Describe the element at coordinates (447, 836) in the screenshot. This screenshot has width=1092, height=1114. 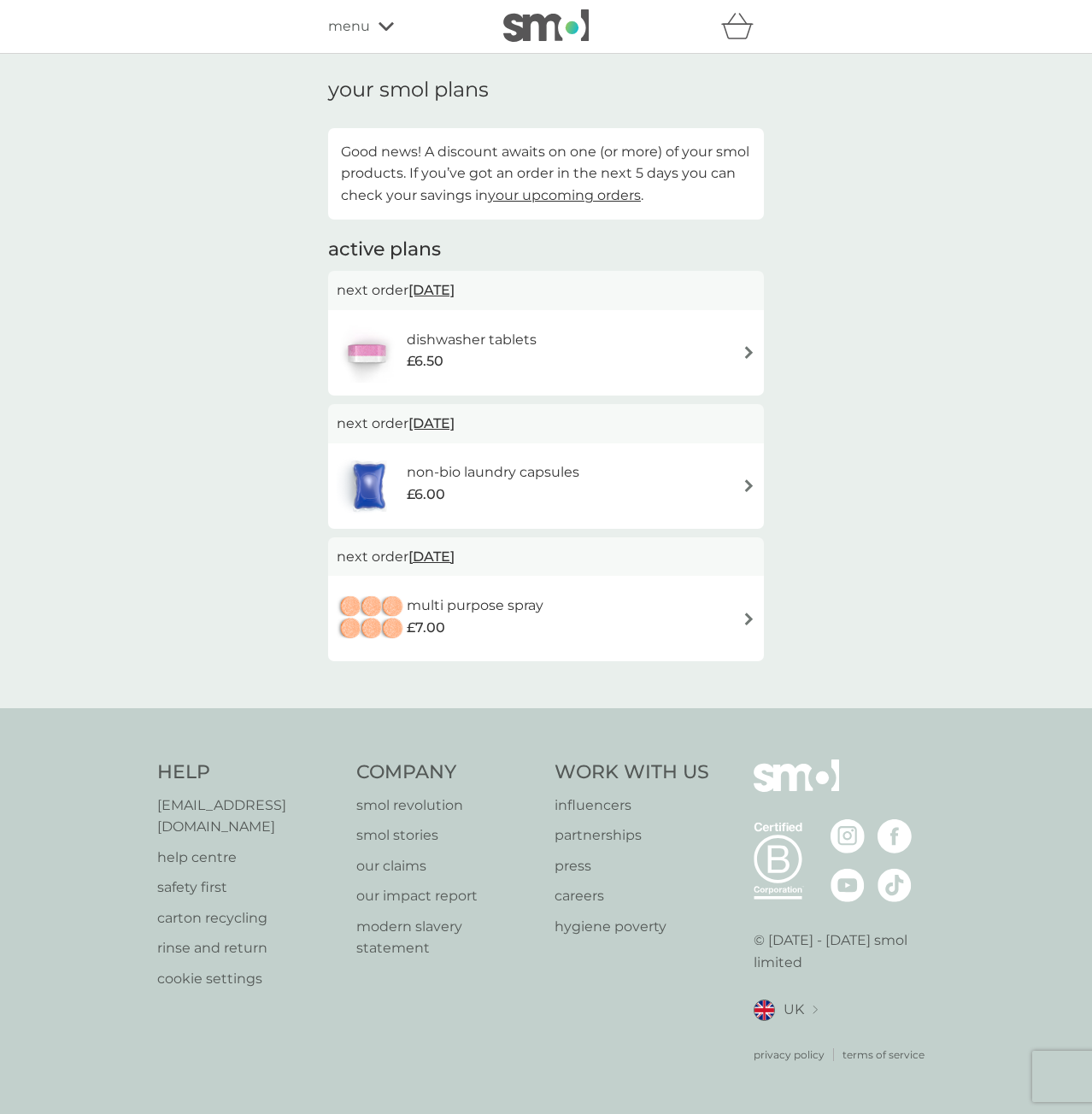
I see `p: smol stories` at that location.